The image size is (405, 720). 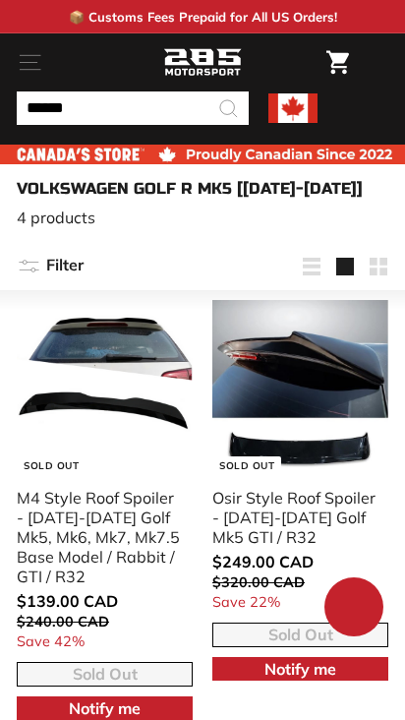 I want to click on img: Logo_285_Motorsport_areodynamics_components, so click(x=203, y=63).